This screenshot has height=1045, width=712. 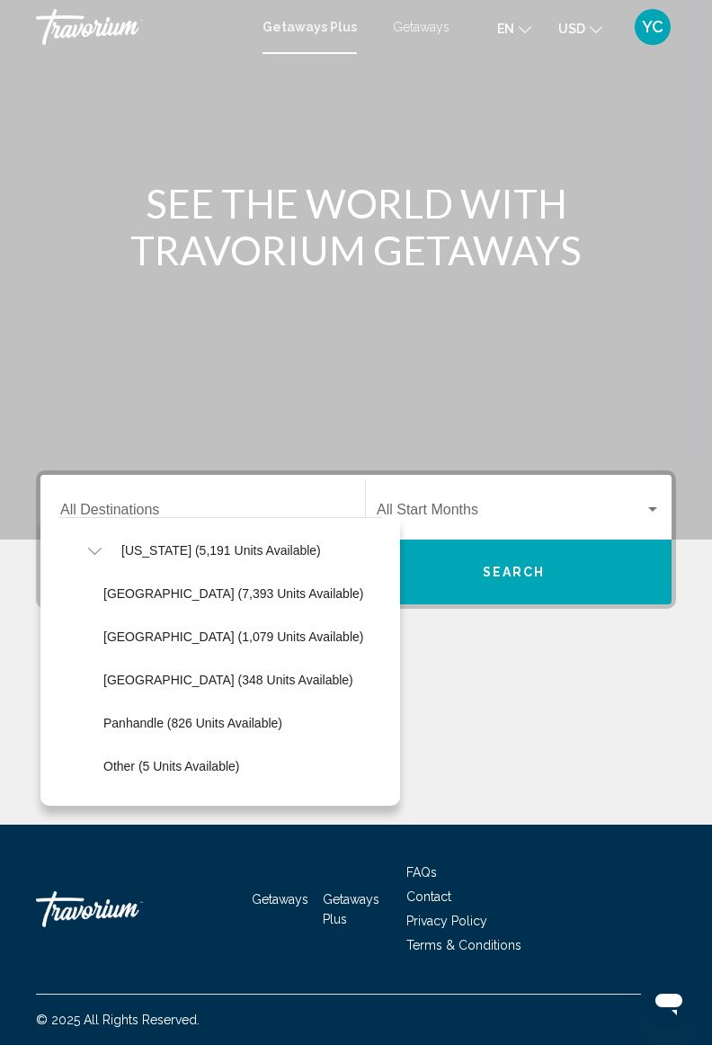 What do you see at coordinates (356, 540) in the screenshot?
I see `div: Search widget` at bounding box center [356, 540].